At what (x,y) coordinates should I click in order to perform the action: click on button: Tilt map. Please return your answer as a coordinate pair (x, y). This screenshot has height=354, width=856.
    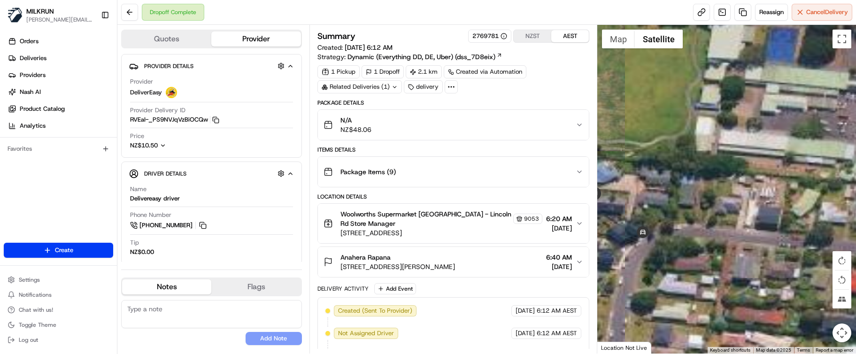
    Looking at the image, I should click on (842, 299).